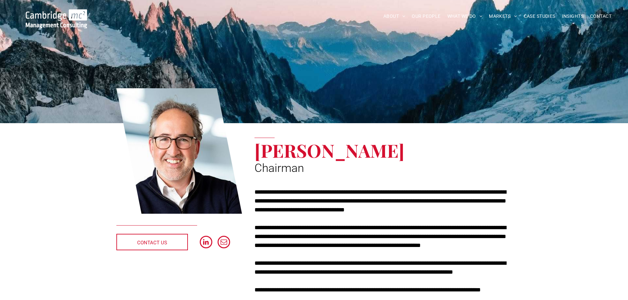 The width and height of the screenshot is (628, 300). I want to click on span: CONTACT US, so click(152, 243).